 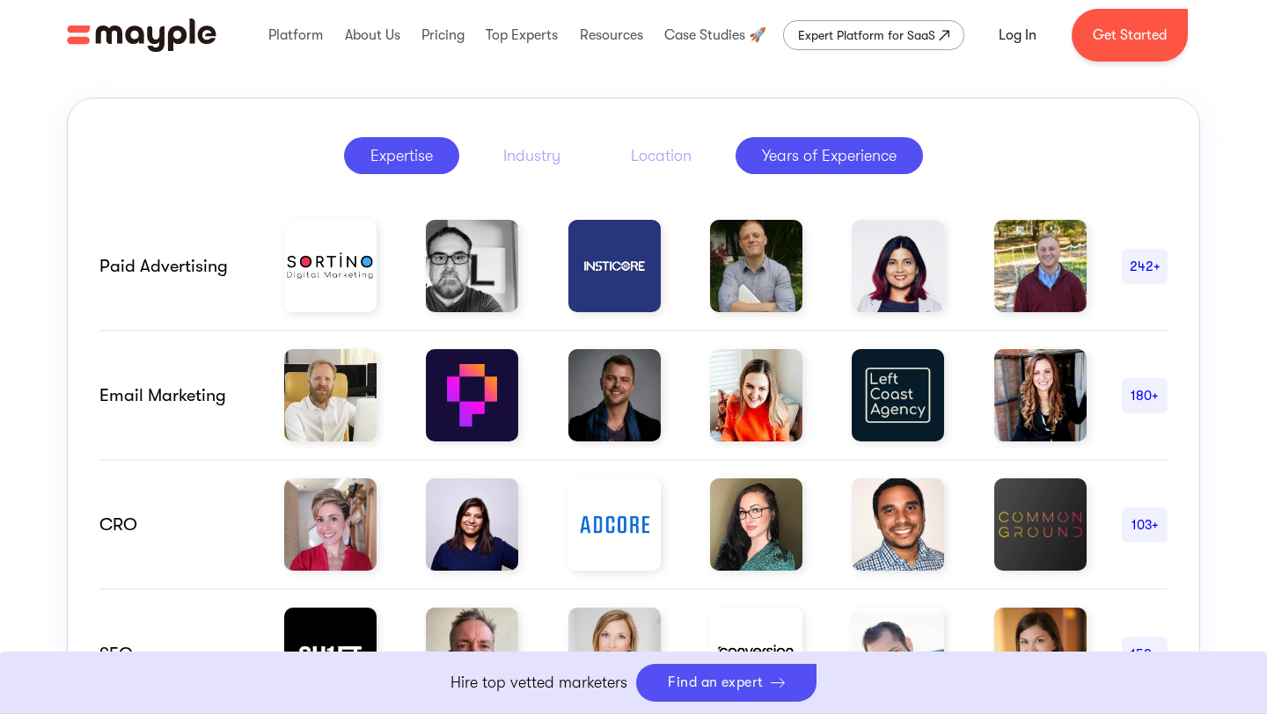 What do you see at coordinates (1144, 267) in the screenshot?
I see `div: 242+` at bounding box center [1144, 267].